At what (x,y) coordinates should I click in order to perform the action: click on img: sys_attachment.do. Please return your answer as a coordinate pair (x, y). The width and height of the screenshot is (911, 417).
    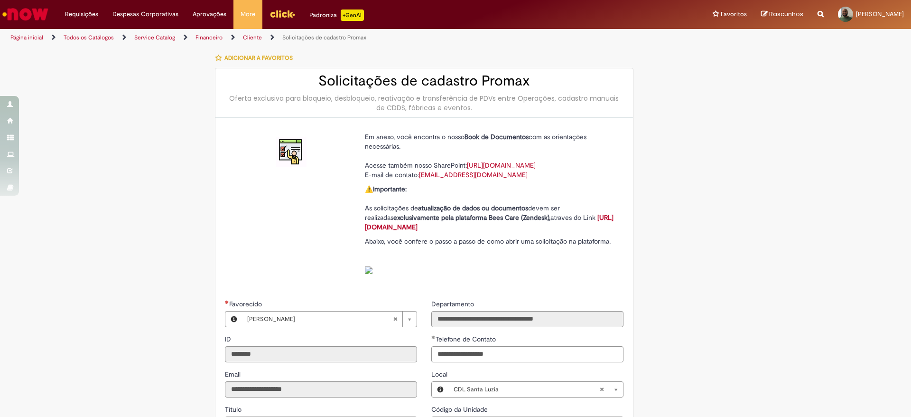
    Looking at the image, I should click on (369, 270).